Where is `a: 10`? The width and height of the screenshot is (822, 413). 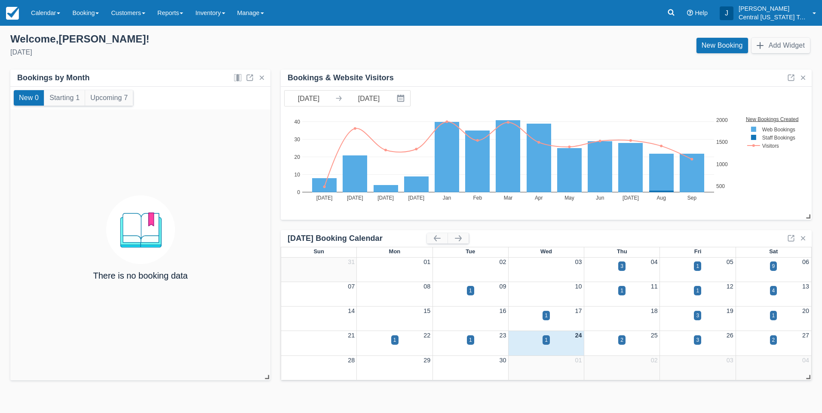 a: 10 is located at coordinates (578, 287).